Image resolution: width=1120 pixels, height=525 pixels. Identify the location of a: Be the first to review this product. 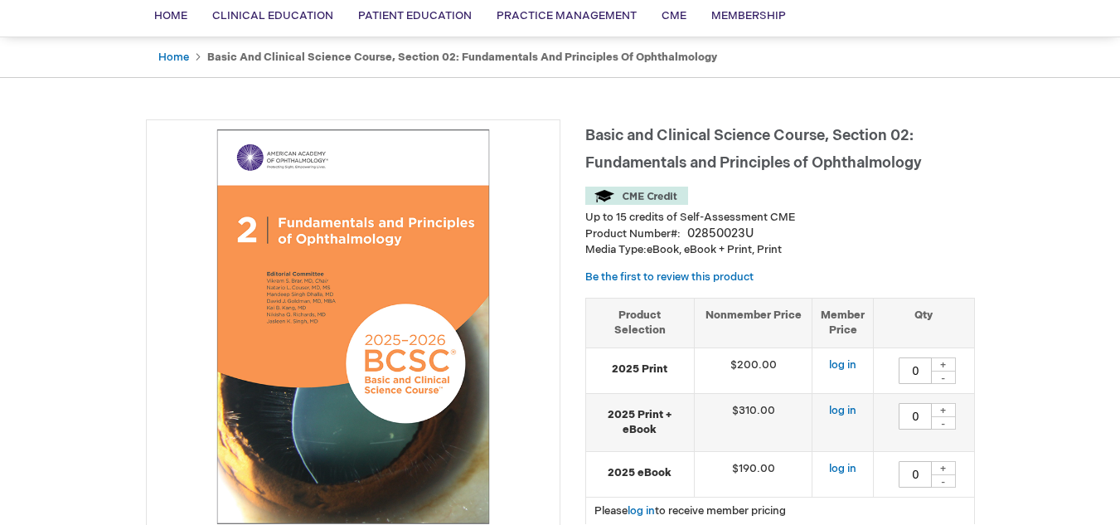
(669, 277).